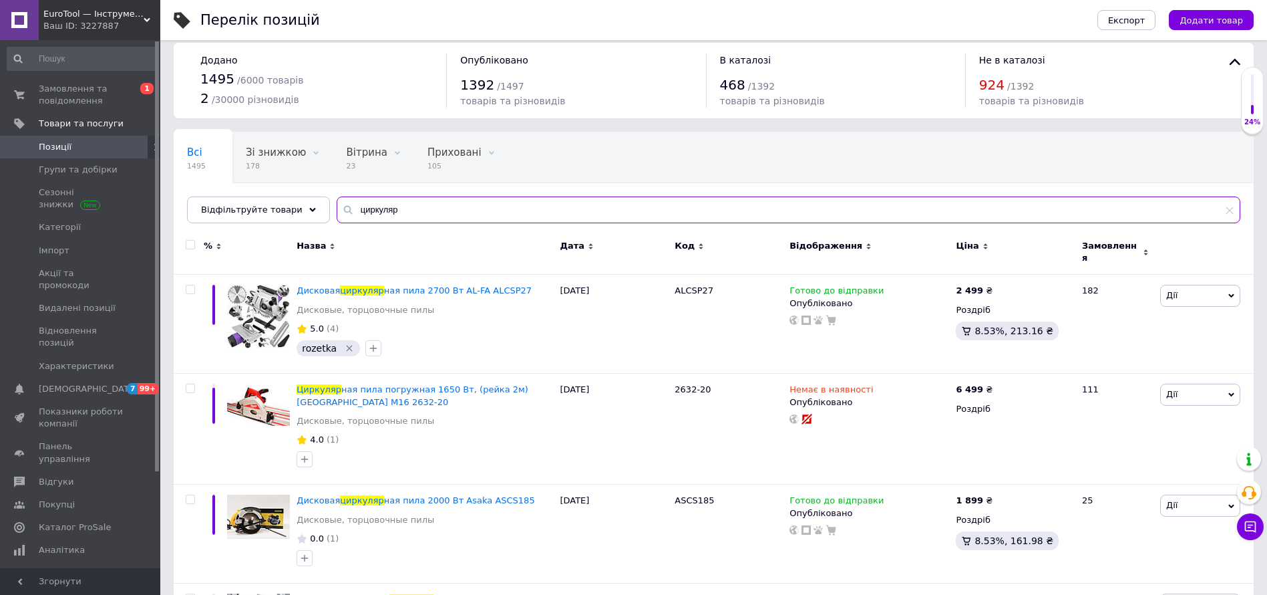  Describe the element at coordinates (366, 166) in the screenshot. I see `span: 23` at that location.